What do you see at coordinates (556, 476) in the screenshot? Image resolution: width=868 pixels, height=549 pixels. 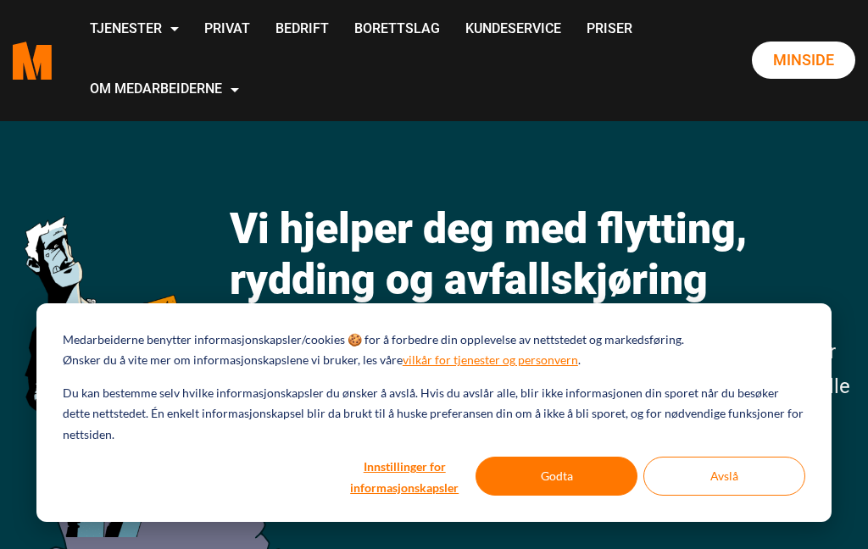 I see `button: Godta` at bounding box center [556, 476].